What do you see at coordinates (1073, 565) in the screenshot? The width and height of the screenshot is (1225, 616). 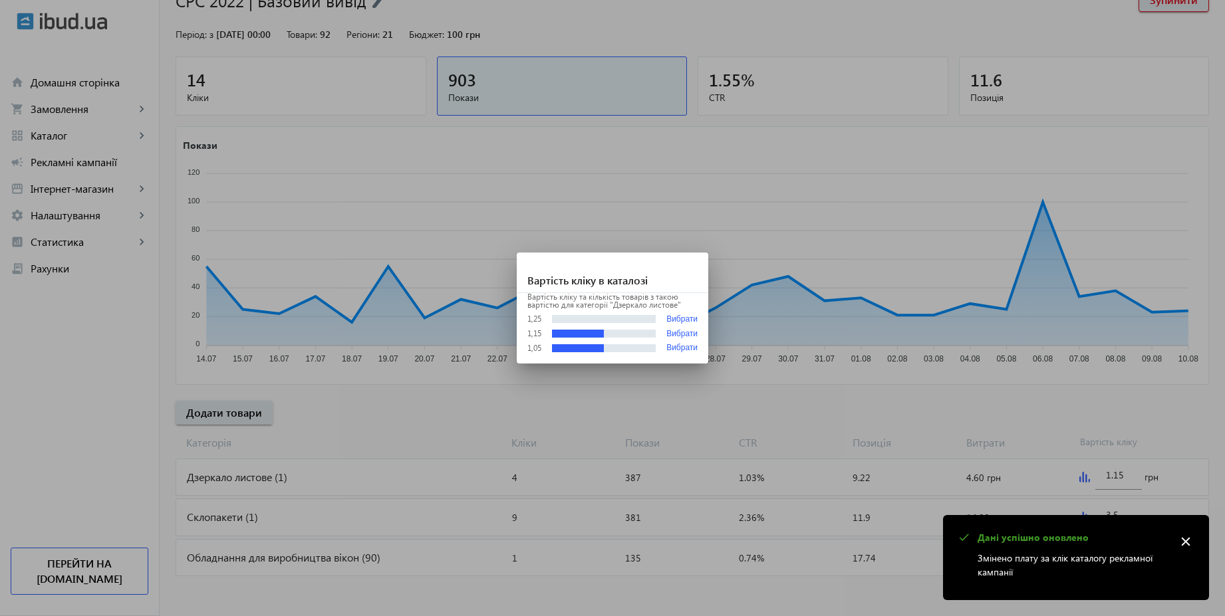 I see `p: Змінено плату за клік каталогу рекламної кампанії` at bounding box center [1073, 565].